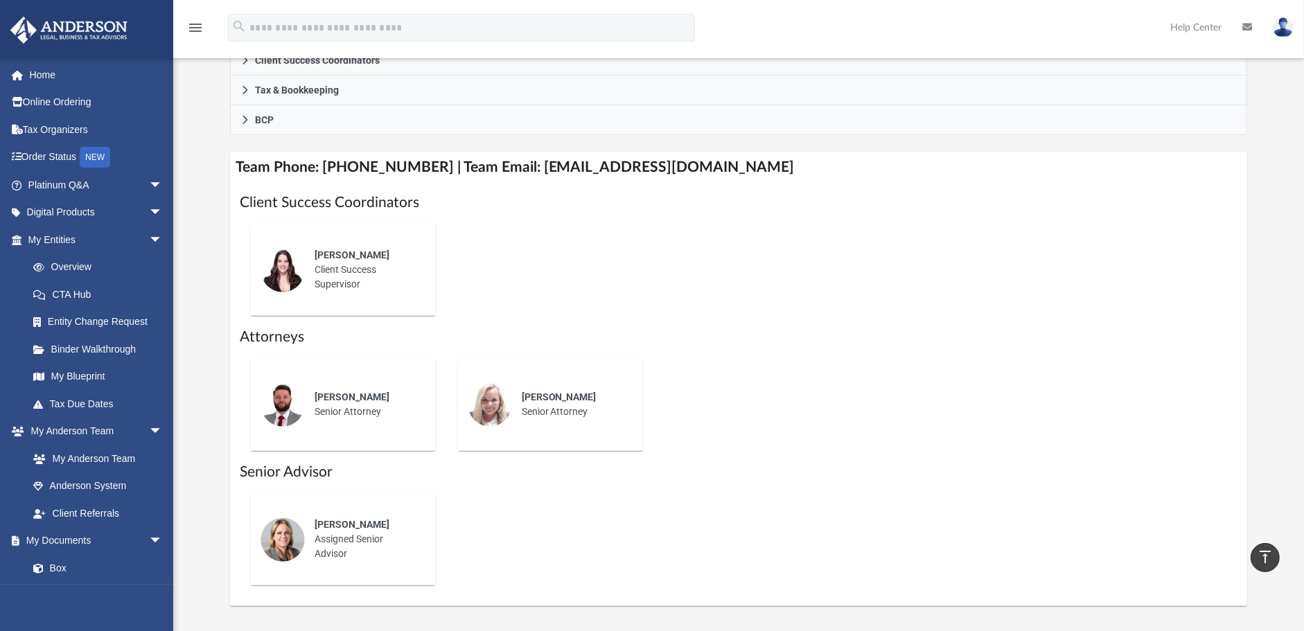  What do you see at coordinates (297, 90) in the screenshot?
I see `span: Tax & Bookkeeping` at bounding box center [297, 90].